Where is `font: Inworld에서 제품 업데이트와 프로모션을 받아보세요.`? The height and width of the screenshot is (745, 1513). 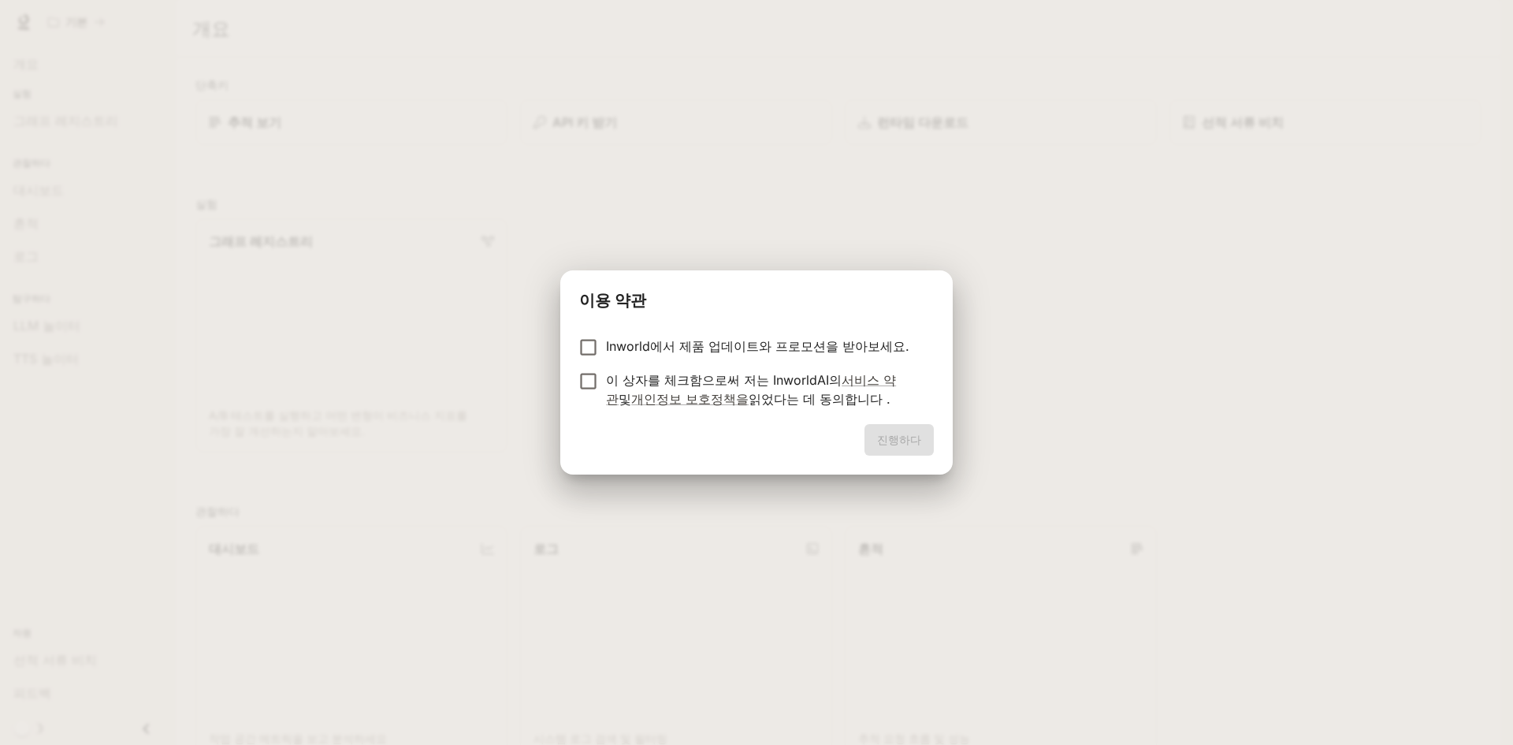
font: Inworld에서 제품 업데이트와 프로모션을 받아보세요. is located at coordinates (757, 346).